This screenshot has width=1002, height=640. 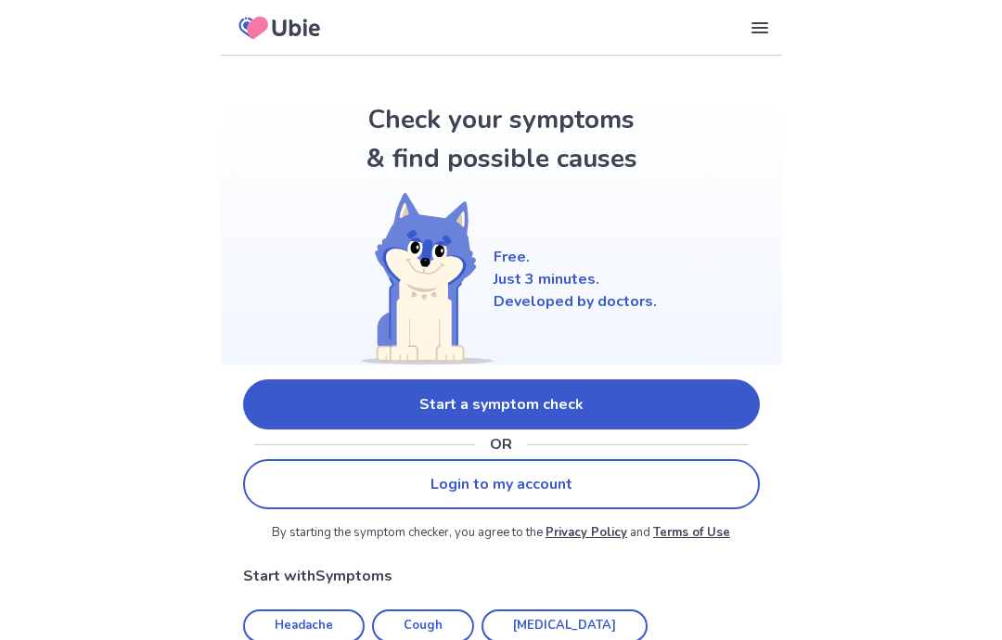 I want to click on img: Shiba (Welcome), so click(x=419, y=278).